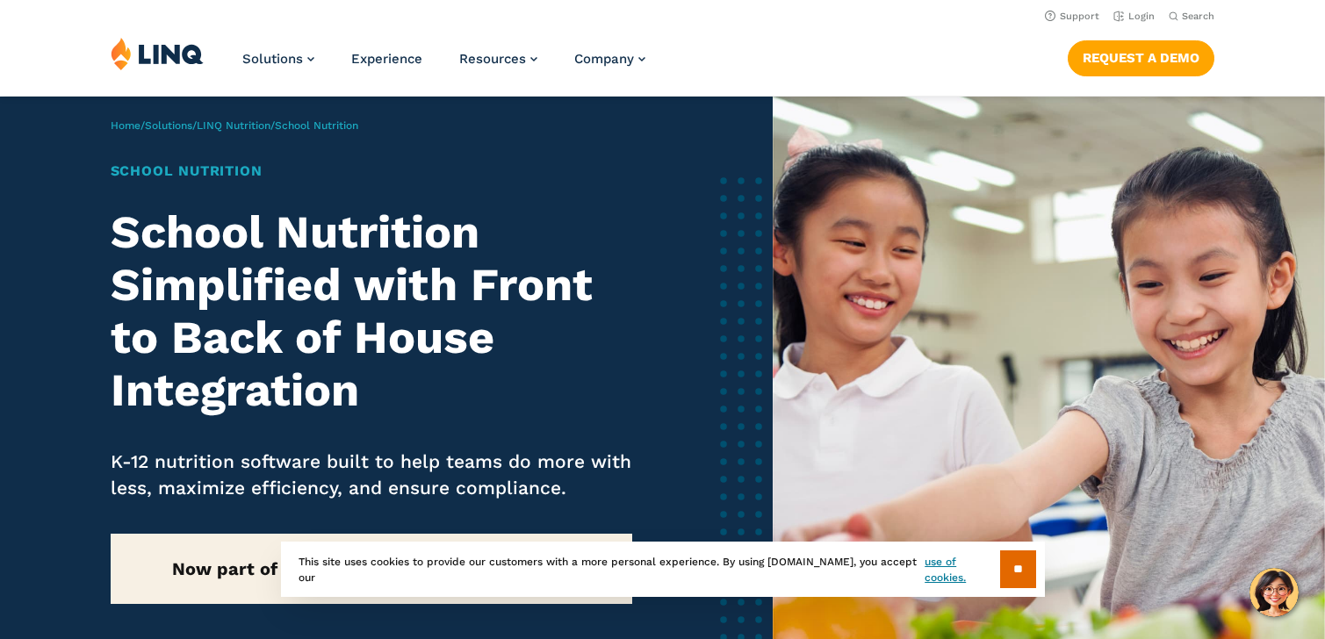 This screenshot has height=639, width=1325. Describe the element at coordinates (316, 126) in the screenshot. I see `span: School Nutrition` at that location.